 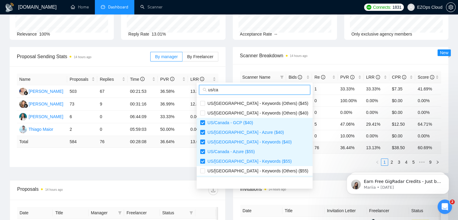 What do you see at coordinates (350, 100) in the screenshot?
I see `td: 100.00%` at bounding box center [350, 100].